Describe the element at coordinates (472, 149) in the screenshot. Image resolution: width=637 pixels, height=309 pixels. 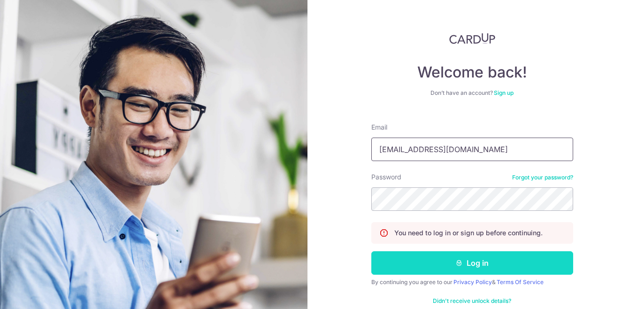
I see `input: Enter your Email` at that location.